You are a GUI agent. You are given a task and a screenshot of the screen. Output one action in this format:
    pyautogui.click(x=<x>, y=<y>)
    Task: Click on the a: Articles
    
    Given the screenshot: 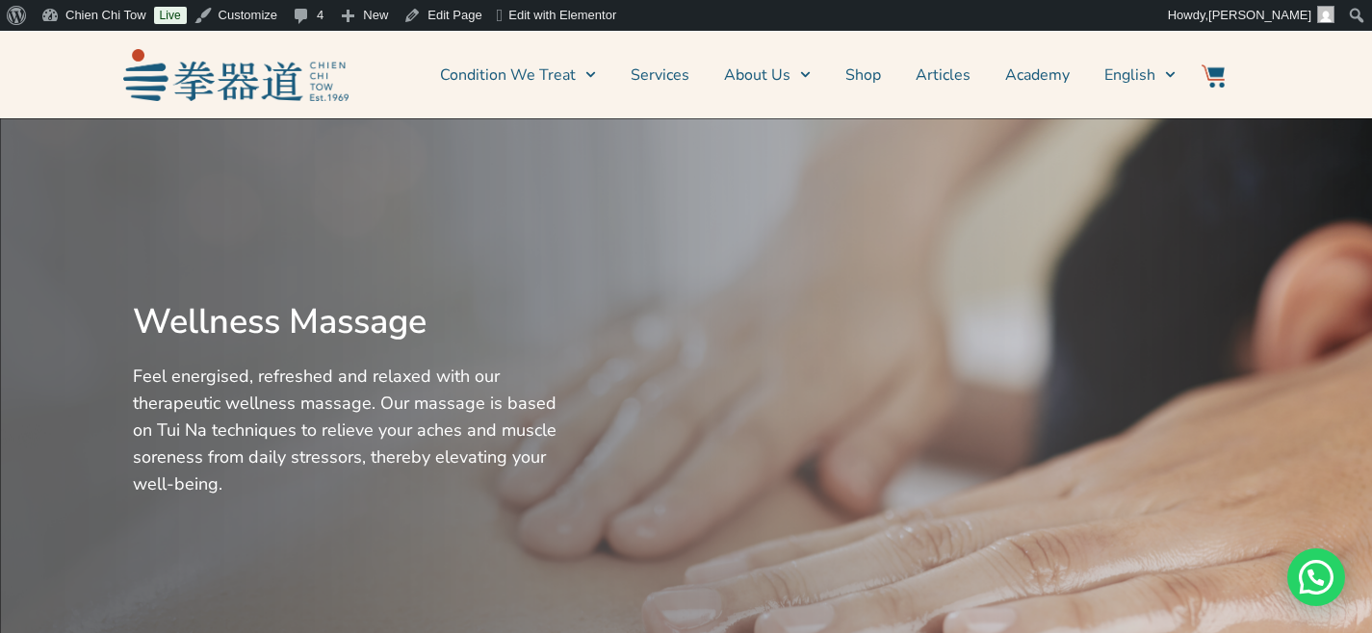 What is the action you would take?
    pyautogui.click(x=942, y=75)
    